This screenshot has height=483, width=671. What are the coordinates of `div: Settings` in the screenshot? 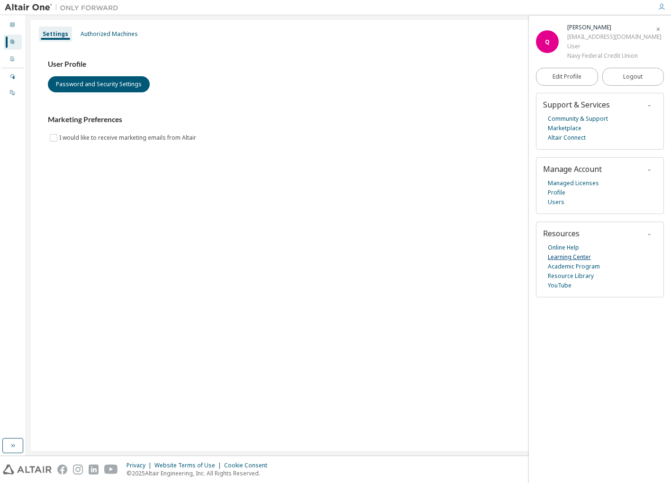 It's located at (55, 34).